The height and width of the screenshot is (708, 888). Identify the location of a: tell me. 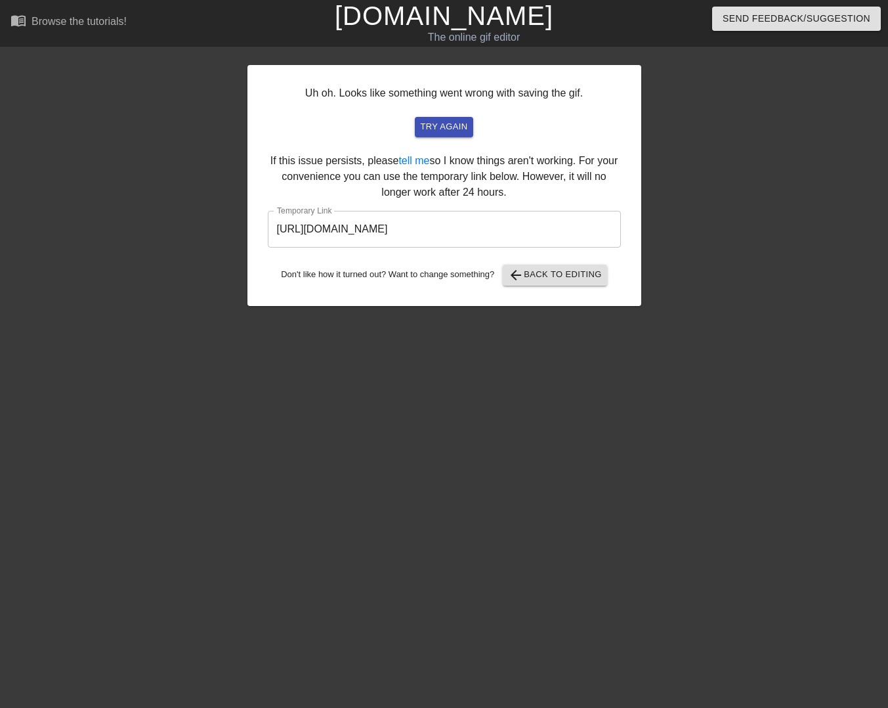
(414, 160).